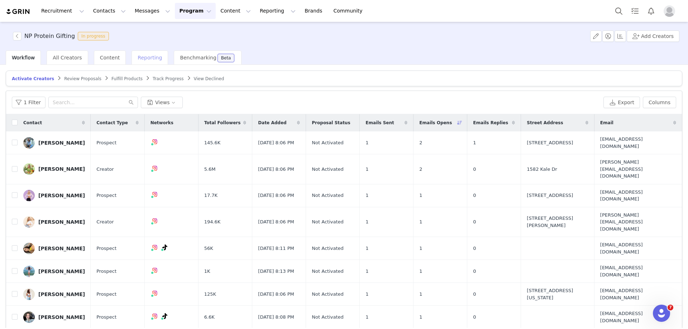  Describe the element at coordinates (659, 102) in the screenshot. I see `button: Columns` at that location.